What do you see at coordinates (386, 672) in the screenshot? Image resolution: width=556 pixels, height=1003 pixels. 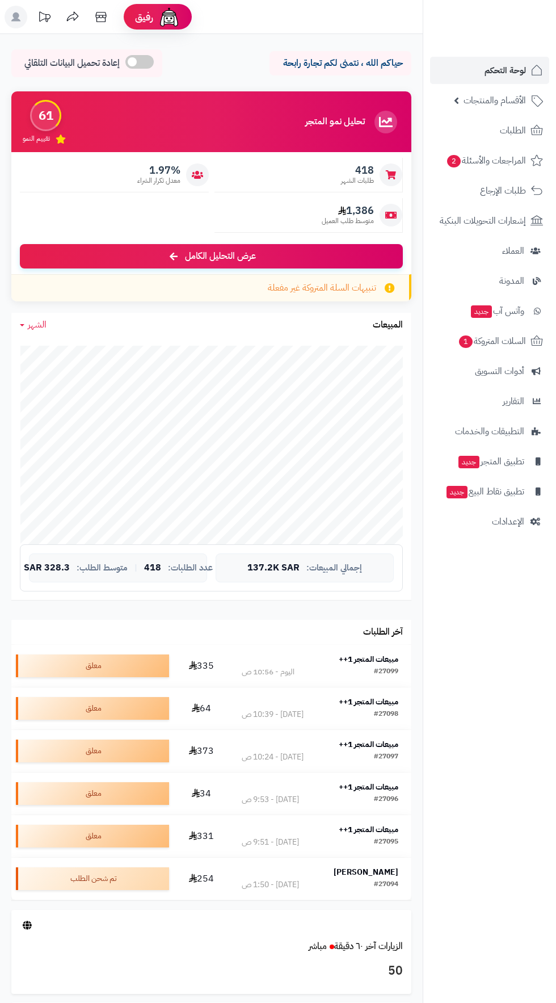 I see `div: #27099` at bounding box center [386, 672].